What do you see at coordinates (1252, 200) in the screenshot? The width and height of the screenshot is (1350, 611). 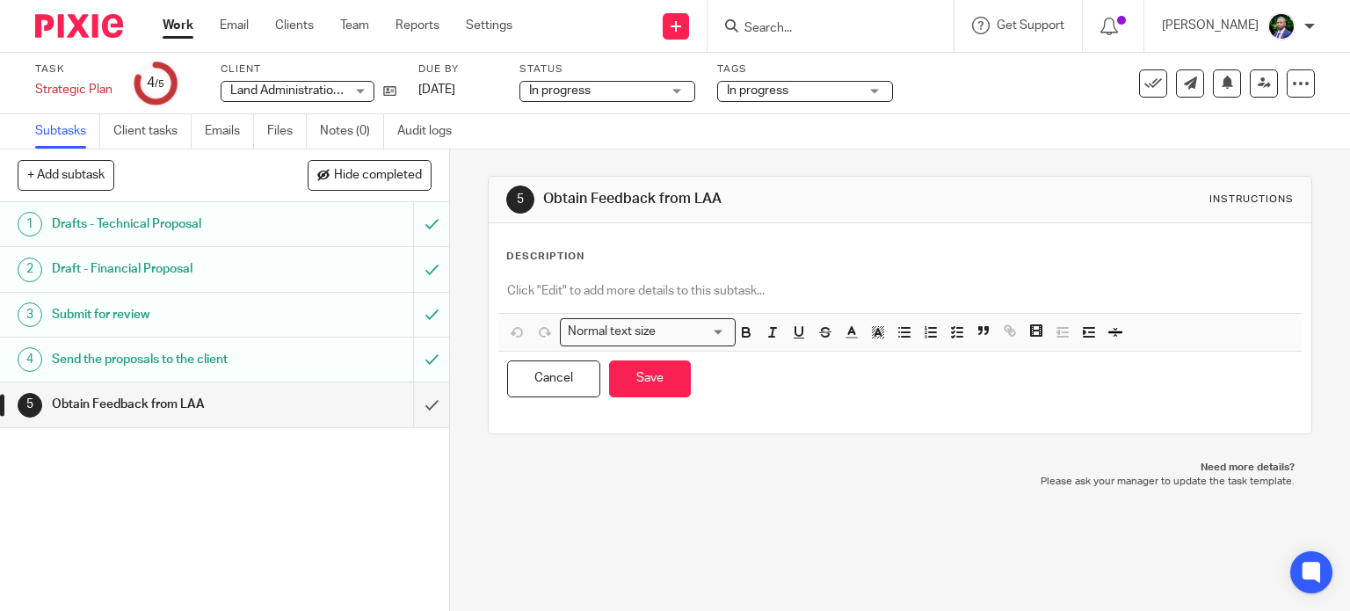 I see `div: Instructions` at bounding box center [1252, 200].